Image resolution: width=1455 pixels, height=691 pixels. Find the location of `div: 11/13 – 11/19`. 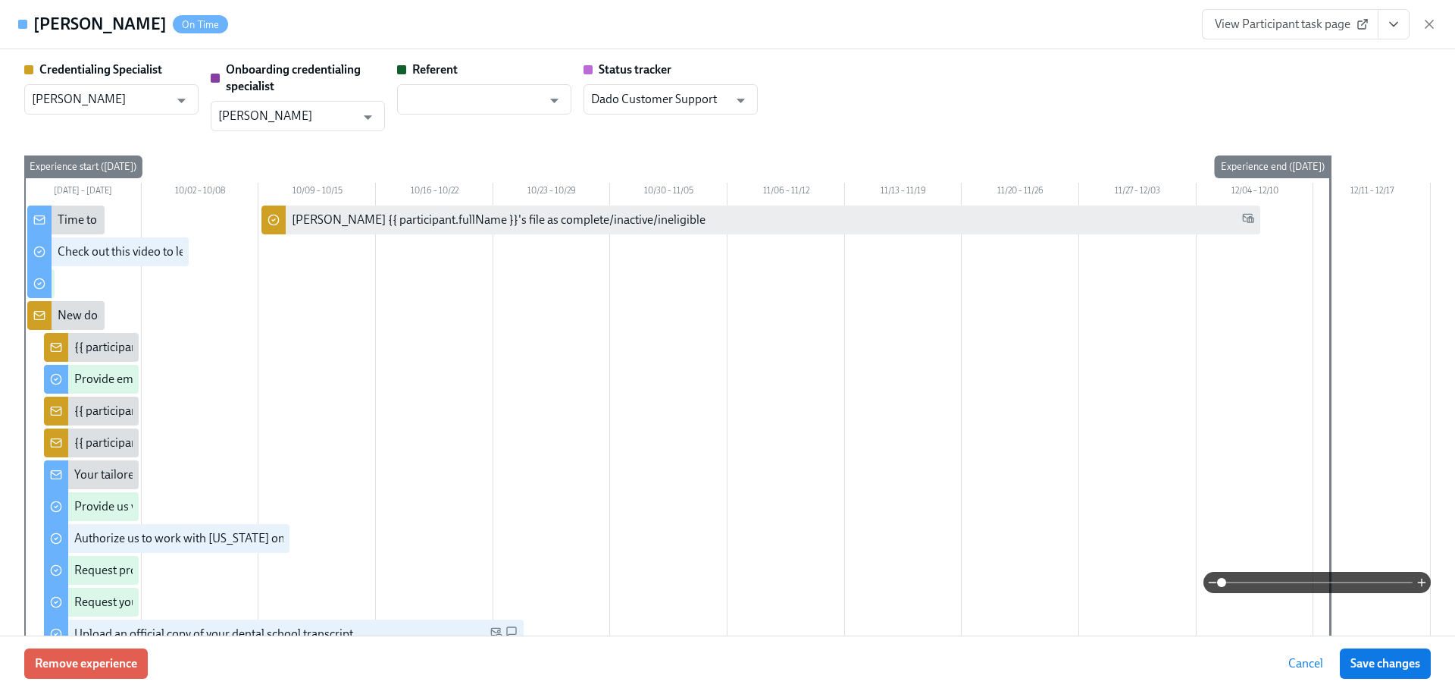

div: 11/13 – 11/19 is located at coordinates (904, 193).